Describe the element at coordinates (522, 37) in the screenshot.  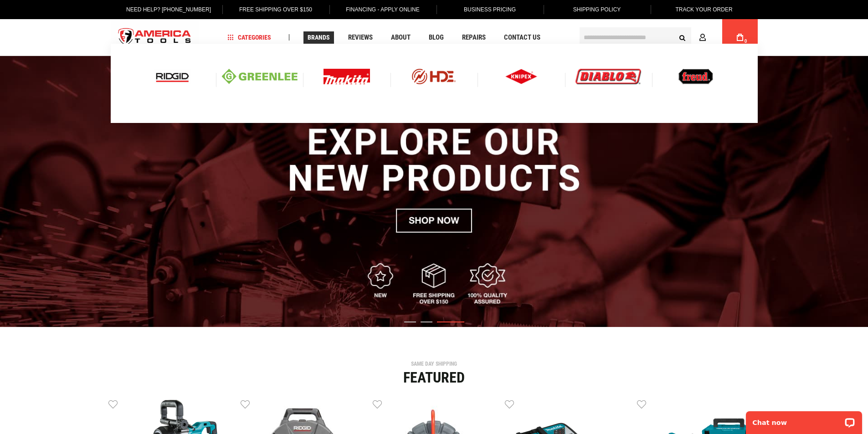
I see `span: Contact Us` at that location.